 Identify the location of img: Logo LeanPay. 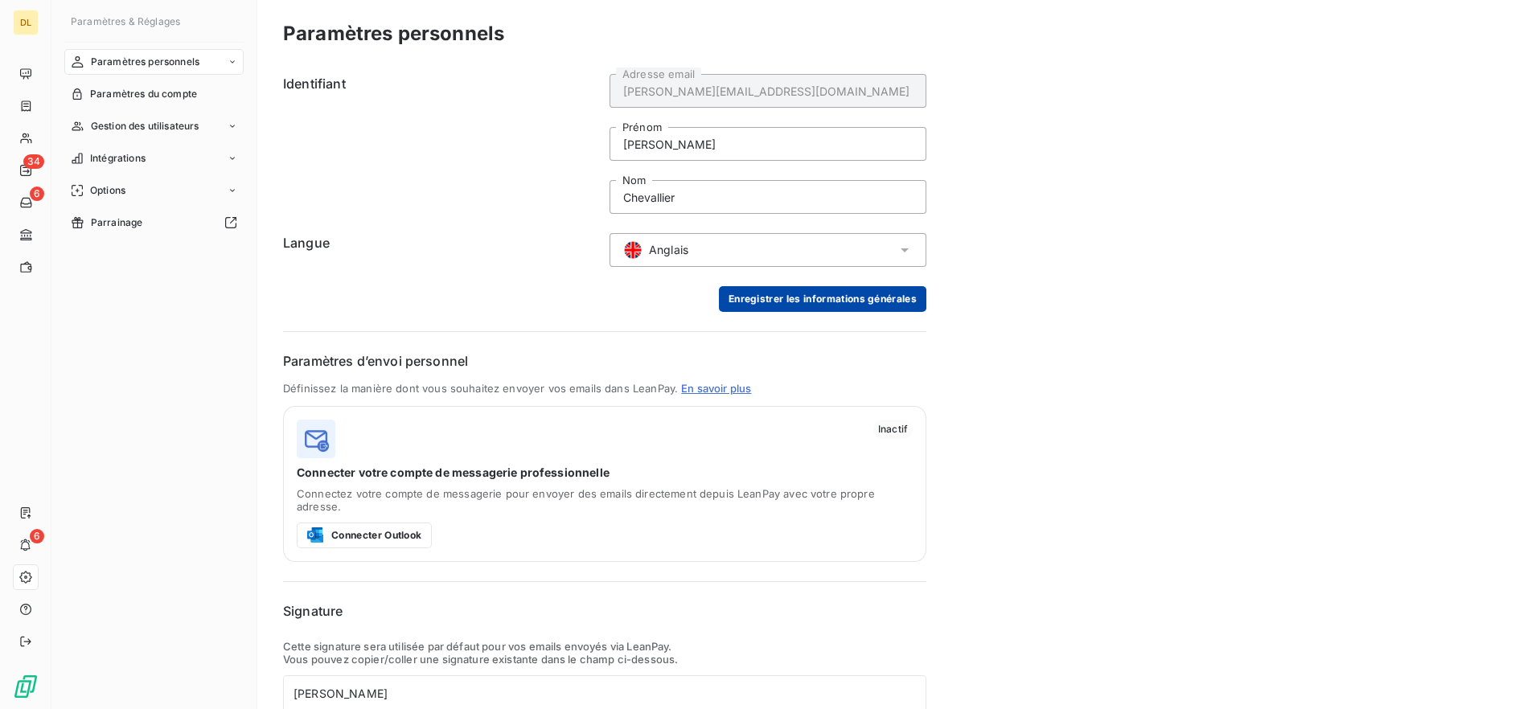
(26, 687).